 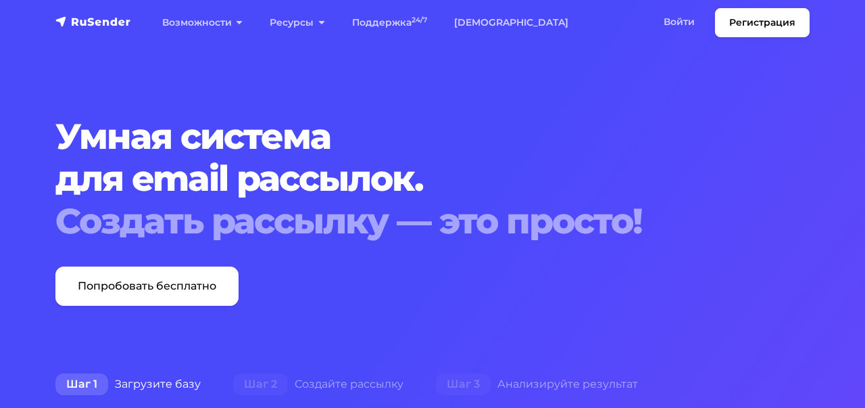 I want to click on span: Шаг 1, so click(x=82, y=384).